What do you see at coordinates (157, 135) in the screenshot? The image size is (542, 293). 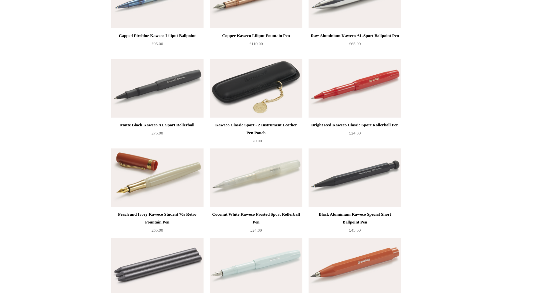 I see `a: Matte Black Kaweco AL Sport Rollerball £75.00` at bounding box center [157, 135].